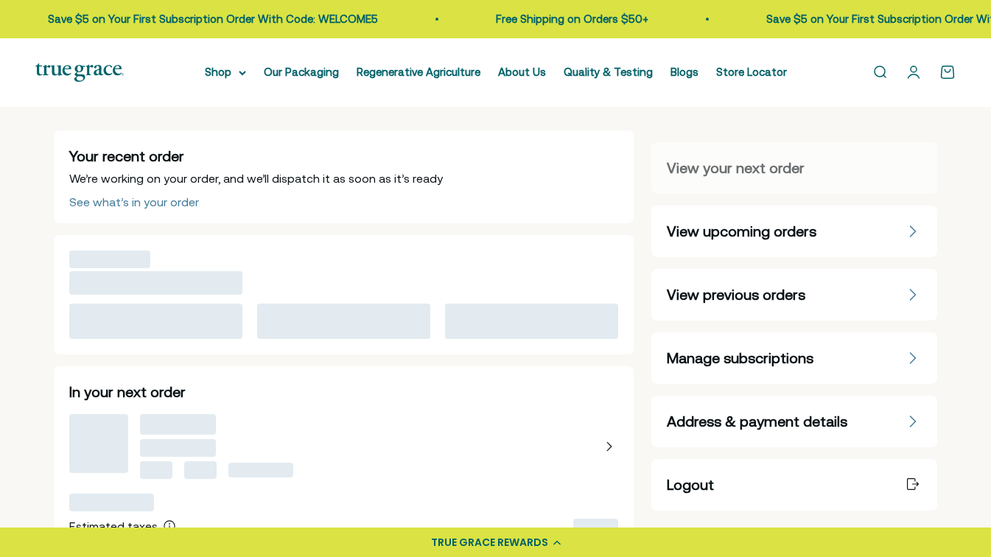 This screenshot has width=991, height=557. I want to click on a: Address & payment details, so click(794, 421).